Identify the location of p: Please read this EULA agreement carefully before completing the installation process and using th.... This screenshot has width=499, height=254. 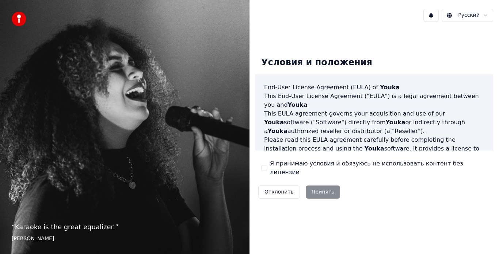
(374, 153).